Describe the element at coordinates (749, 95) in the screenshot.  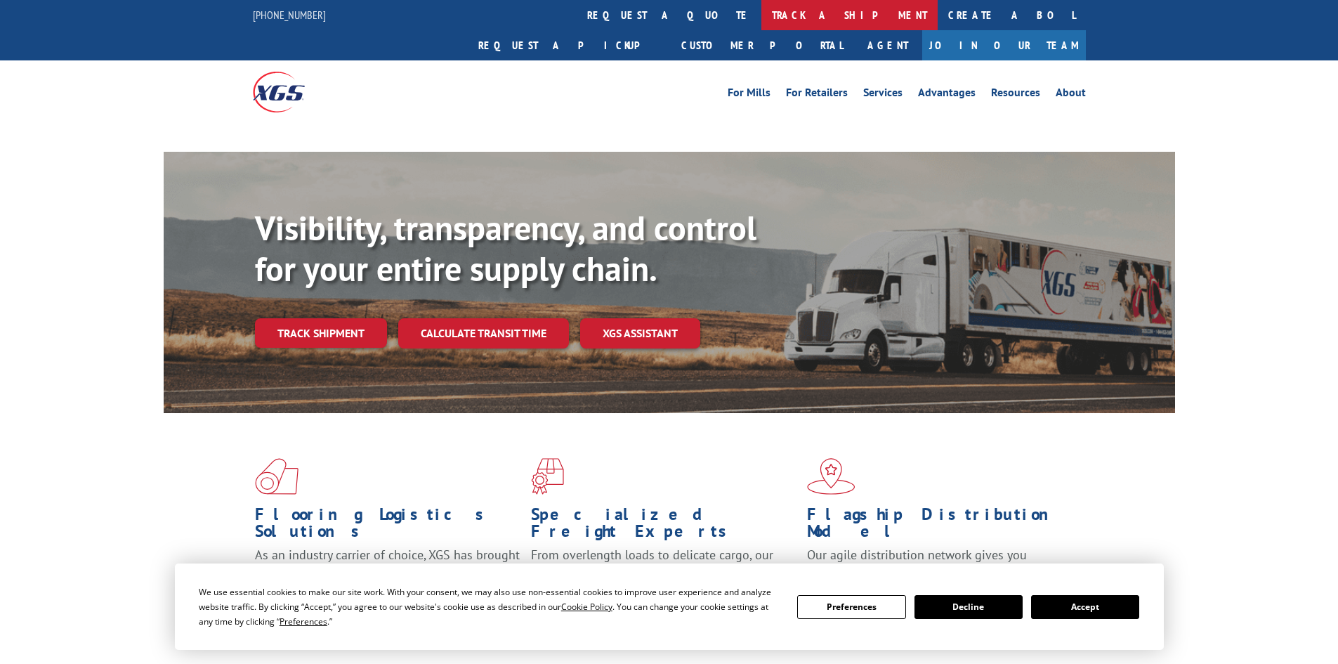
I see `a: For Mills` at that location.